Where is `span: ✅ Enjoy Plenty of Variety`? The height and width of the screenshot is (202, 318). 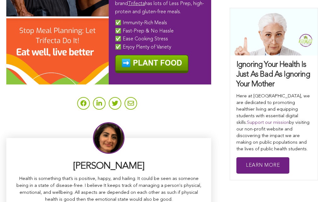
span: ✅ Enjoy Plenty of Variety is located at coordinates (143, 47).